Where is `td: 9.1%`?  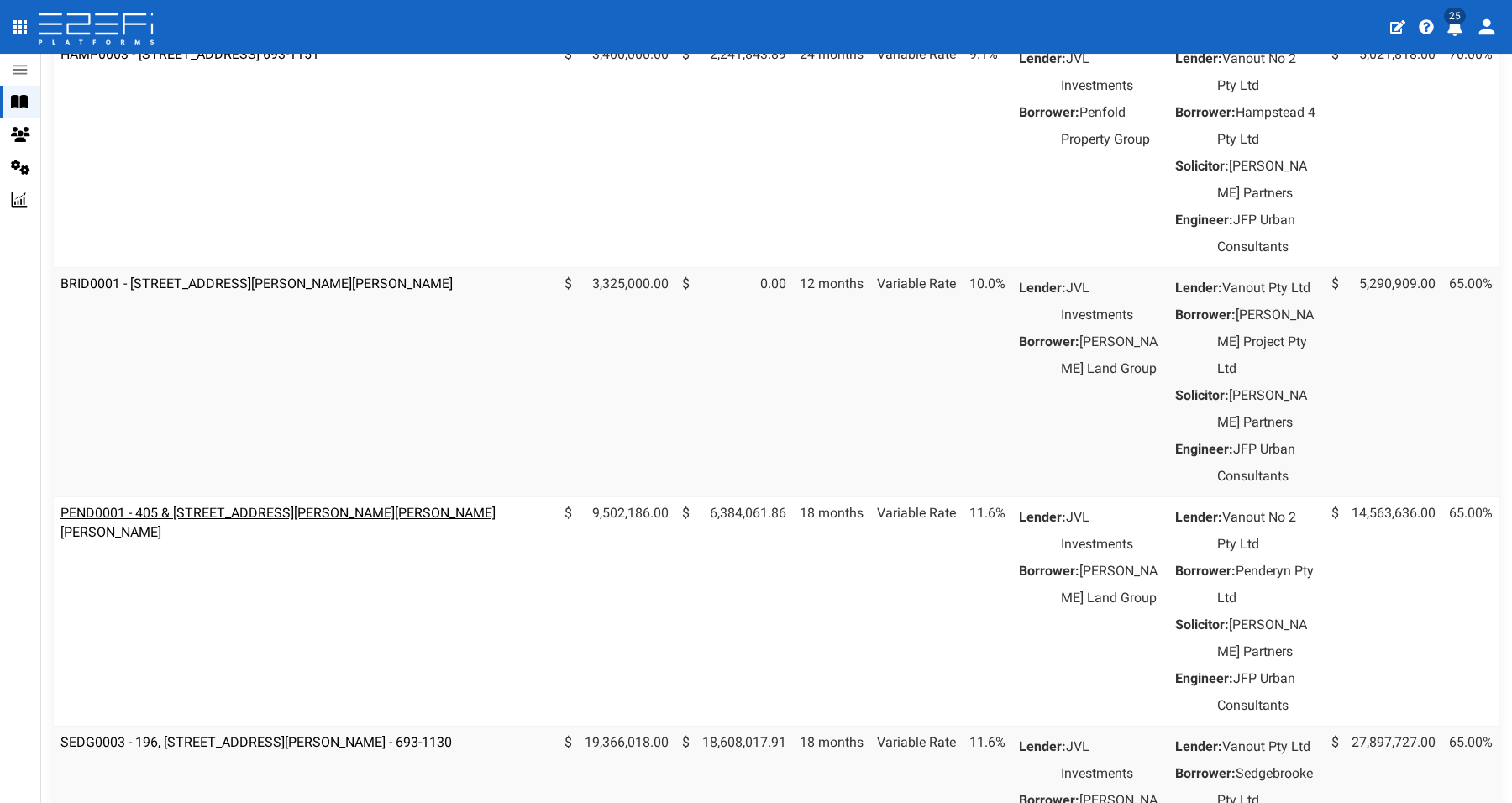 td: 9.1% is located at coordinates (988, 152).